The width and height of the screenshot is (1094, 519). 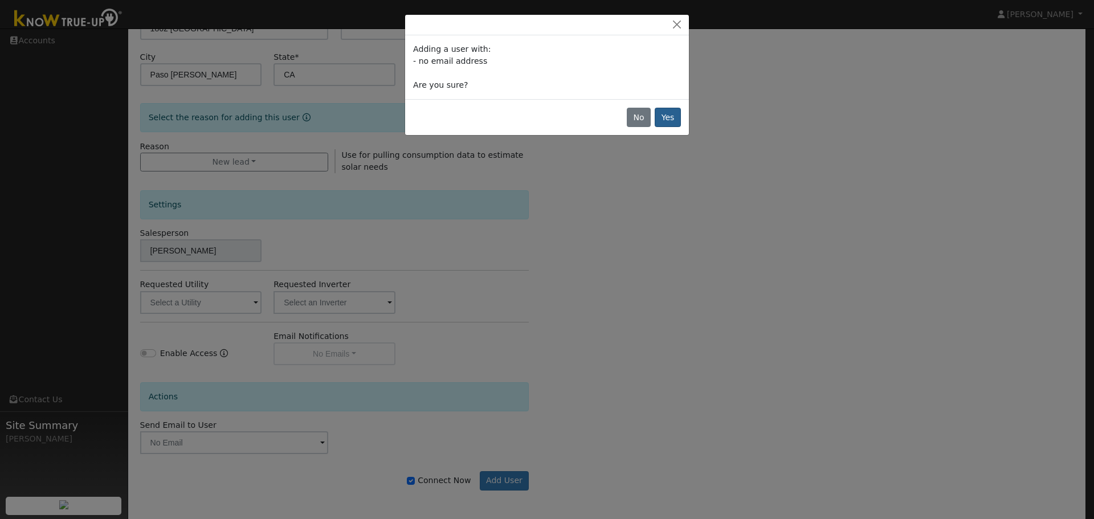 What do you see at coordinates (452, 49) in the screenshot?
I see `span: Adding a user with:` at bounding box center [452, 49].